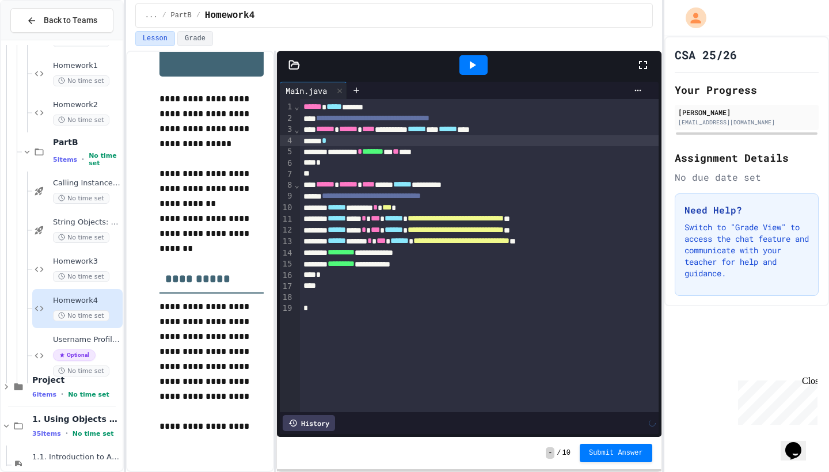  What do you see at coordinates (155, 39) in the screenshot?
I see `button: Lesson` at bounding box center [155, 39].